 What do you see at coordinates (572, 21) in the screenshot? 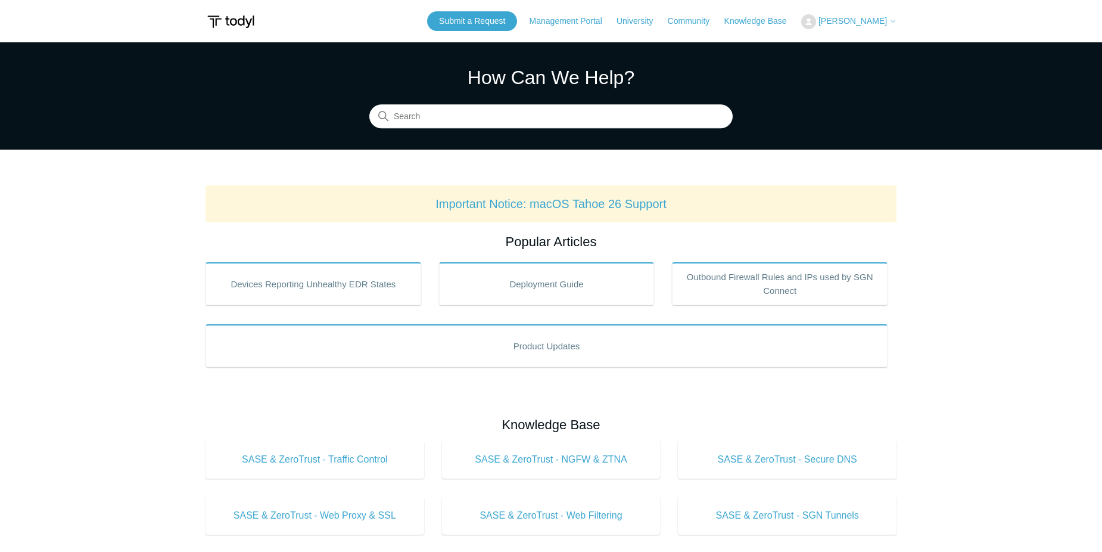
I see `a: Management Portal` at bounding box center [572, 21].